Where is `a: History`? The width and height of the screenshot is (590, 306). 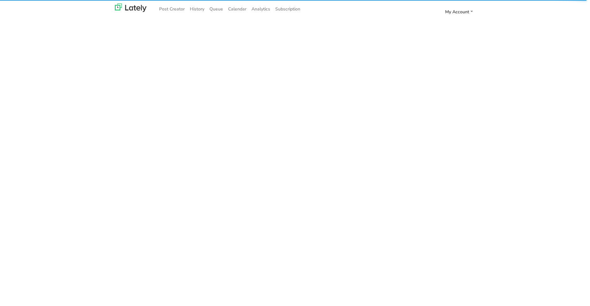 a: History is located at coordinates (197, 9).